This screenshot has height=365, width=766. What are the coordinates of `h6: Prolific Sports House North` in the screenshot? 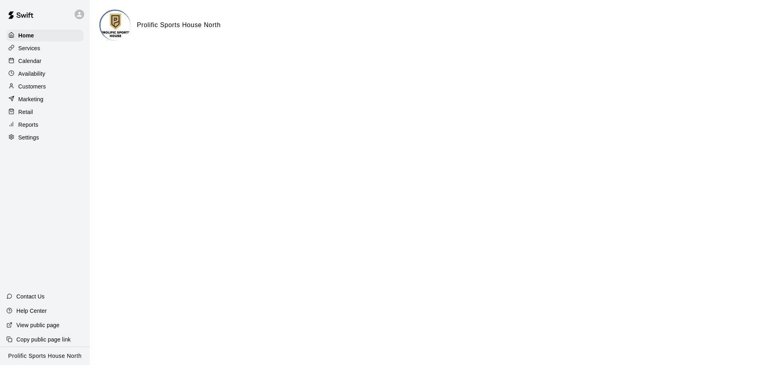 It's located at (179, 25).